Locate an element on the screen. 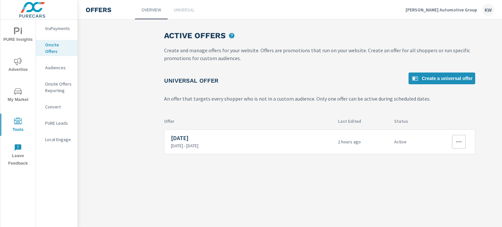 This screenshot has height=227, width=502. span: Tools is located at coordinates (18, 126).